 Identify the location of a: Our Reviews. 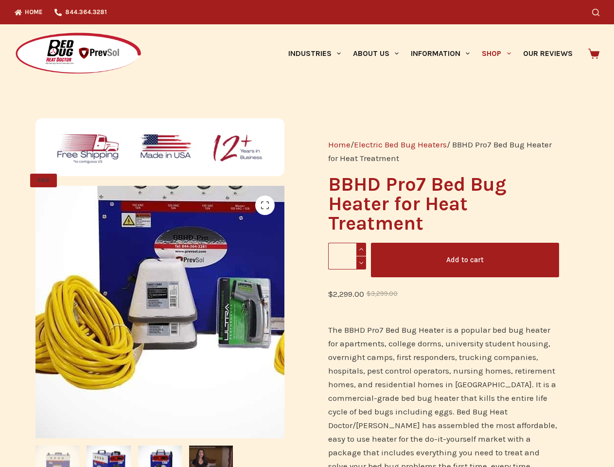
(547, 53).